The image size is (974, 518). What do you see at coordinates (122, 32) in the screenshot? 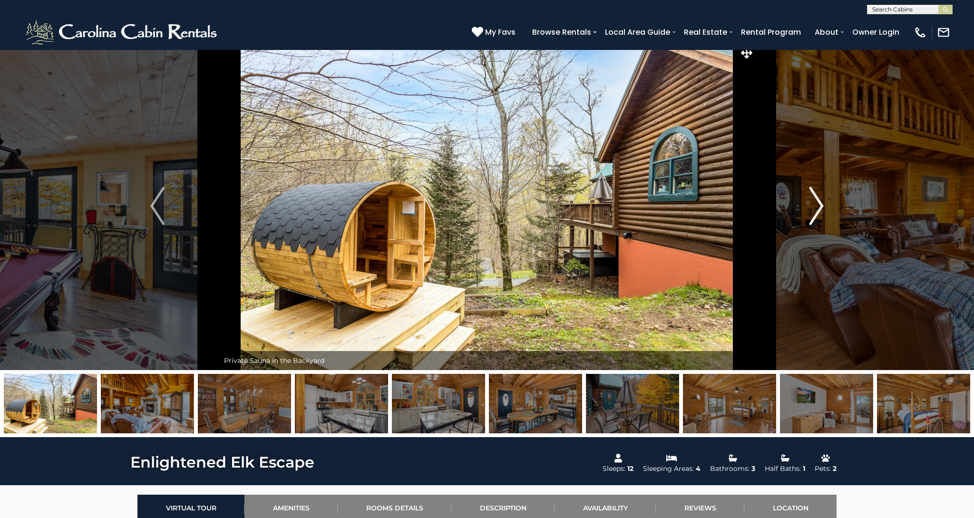
I see `img: White-1-2.png` at bounding box center [122, 32].